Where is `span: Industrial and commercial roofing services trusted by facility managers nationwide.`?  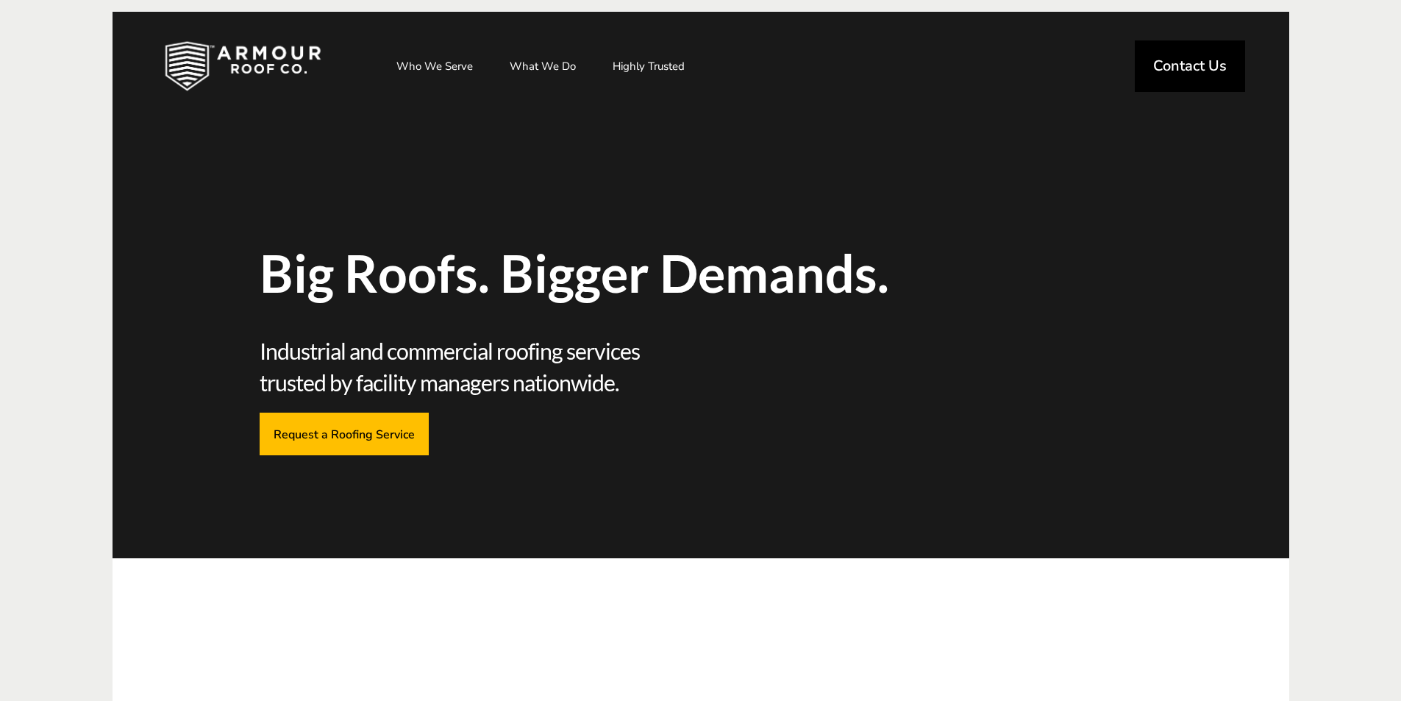 span: Industrial and commercial roofing services trusted by facility managers nationwide. is located at coordinates (477, 366).